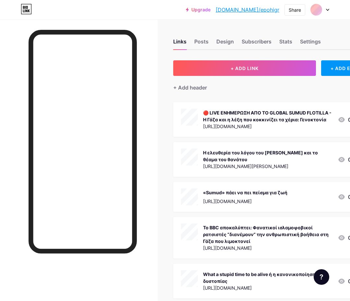  What do you see at coordinates (267, 278) in the screenshot?
I see `div: What a stupid time to be alive ή η κανονικοποίηση της δυστοπίας` at bounding box center [267, 278].